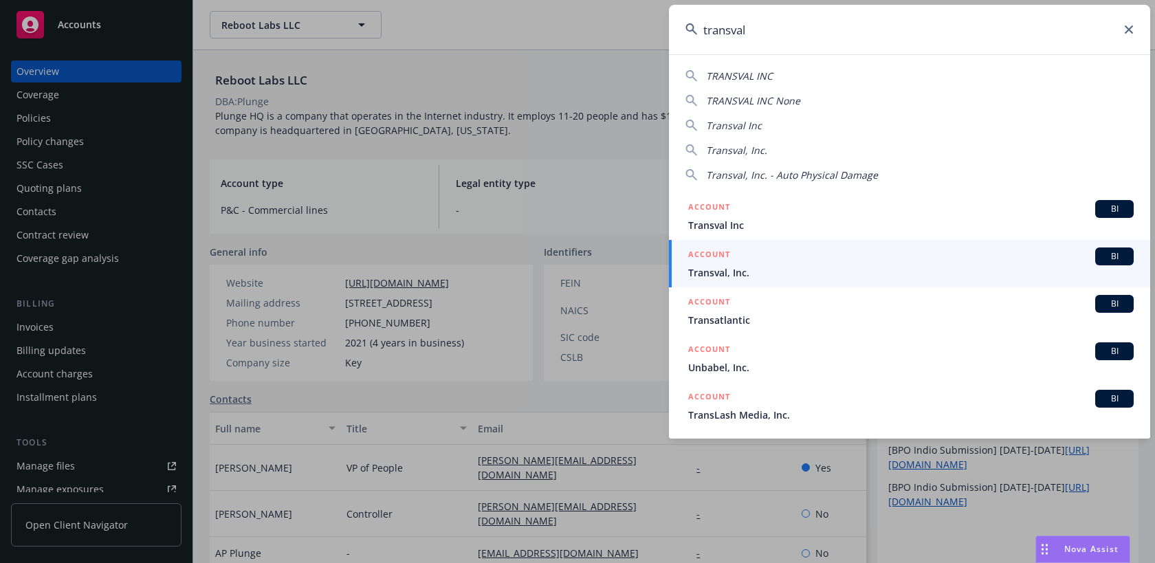  Describe the element at coordinates (739, 76) in the screenshot. I see `span: TRANSVAL INC` at that location.